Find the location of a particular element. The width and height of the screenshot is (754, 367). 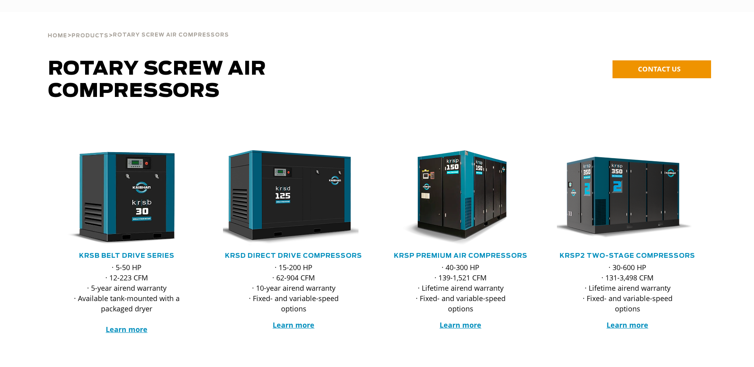

a: KRSB Belt Drive Series is located at coordinates (127, 256).